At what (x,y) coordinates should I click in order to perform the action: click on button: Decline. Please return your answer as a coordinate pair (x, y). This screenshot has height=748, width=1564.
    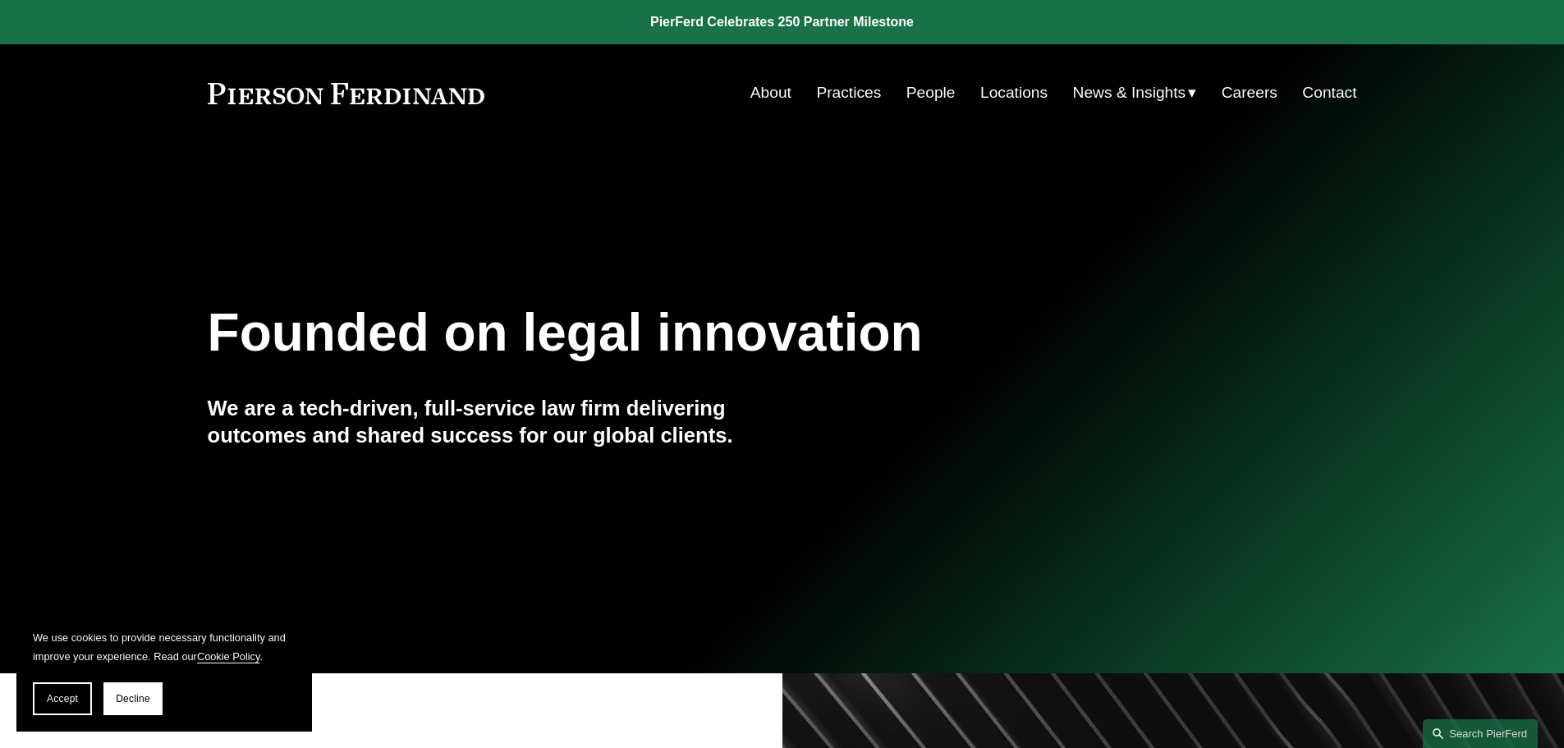
    Looking at the image, I should click on (133, 698).